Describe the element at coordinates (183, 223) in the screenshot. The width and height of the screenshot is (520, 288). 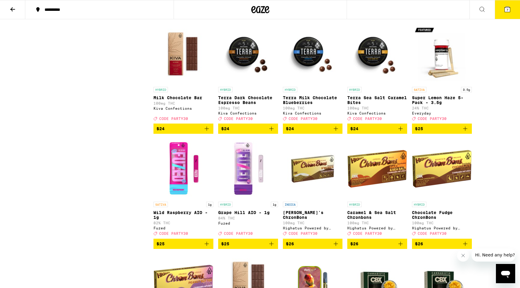
I see `p: 82% THC` at that location.